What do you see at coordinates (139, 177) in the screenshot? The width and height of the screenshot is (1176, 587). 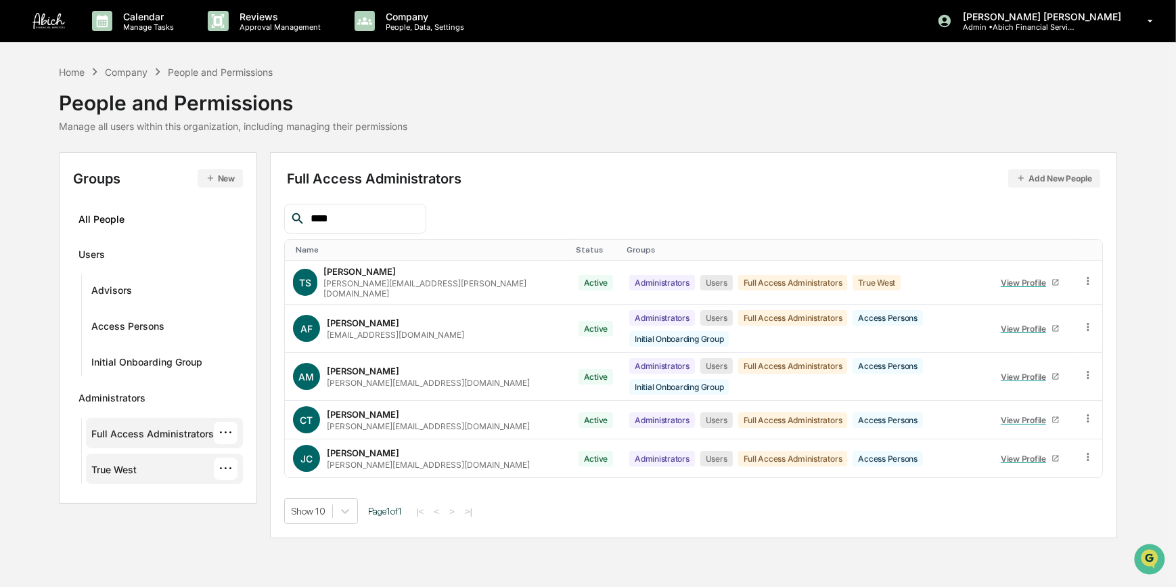 I see `span: Attestations` at bounding box center [139, 177].